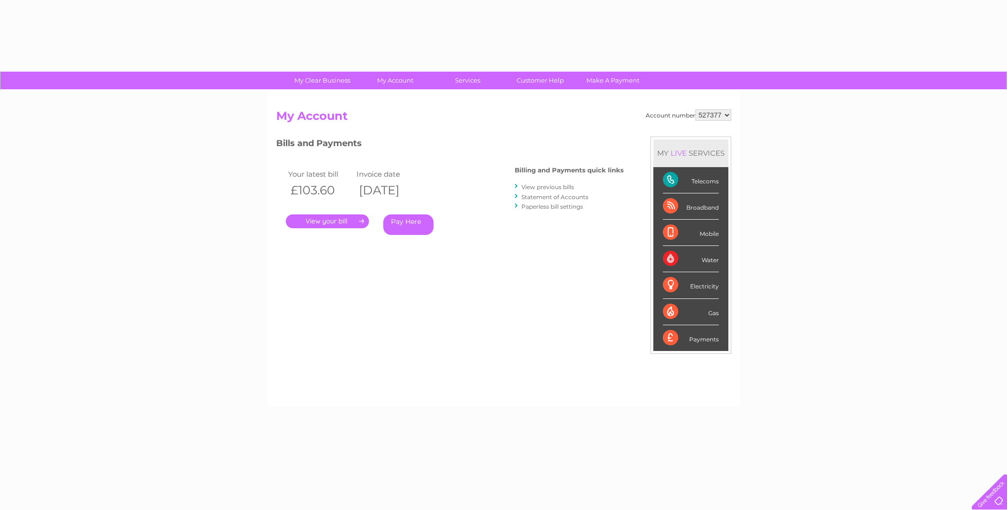 Image resolution: width=1007 pixels, height=510 pixels. Describe the element at coordinates (691, 153) in the screenshot. I see `div: MY SERVICES` at that location.